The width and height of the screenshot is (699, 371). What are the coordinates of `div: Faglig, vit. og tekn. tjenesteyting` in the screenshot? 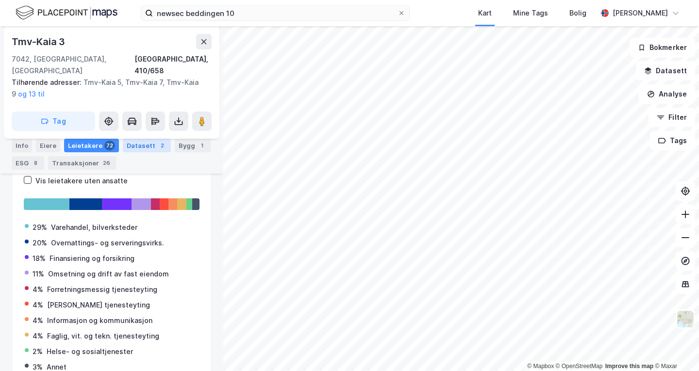 It's located at (103, 336).